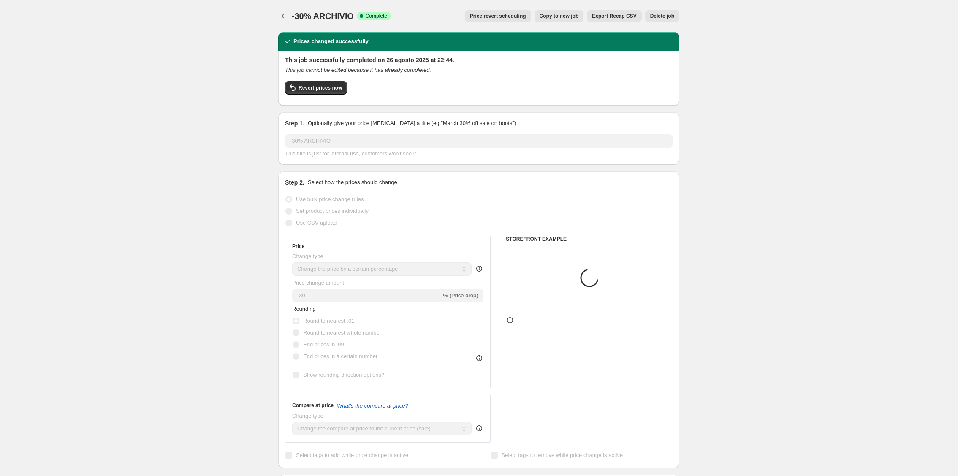  What do you see at coordinates (479, 141) in the screenshot?
I see `input: 30% off holiday sale` at bounding box center [479, 141].